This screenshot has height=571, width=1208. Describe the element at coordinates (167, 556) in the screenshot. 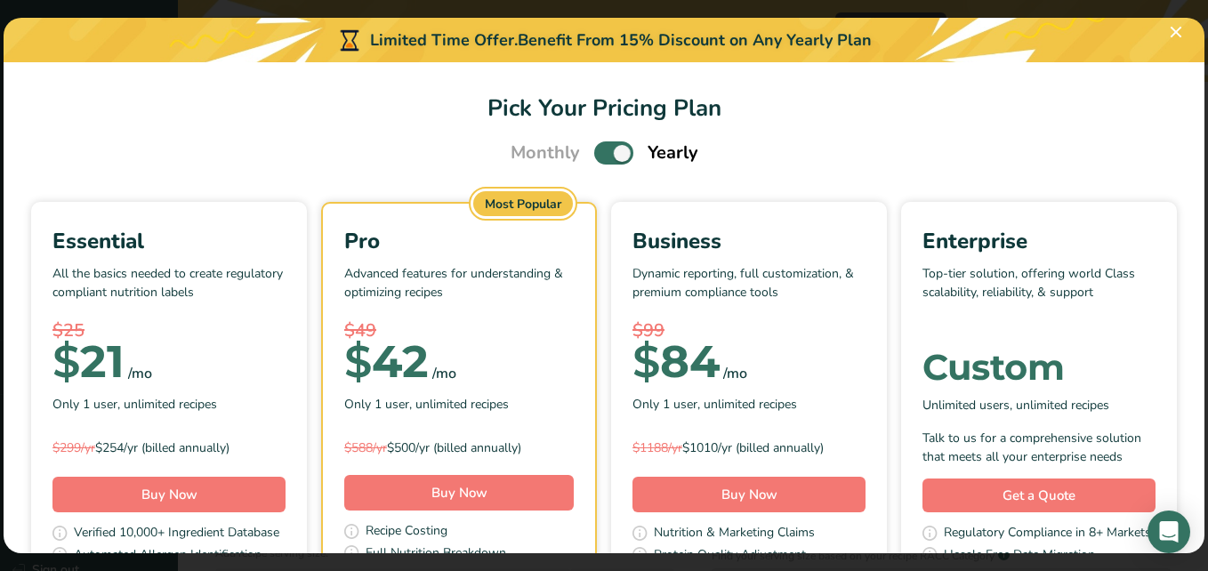

I see `span: Automated Allergen Identification` at that location.